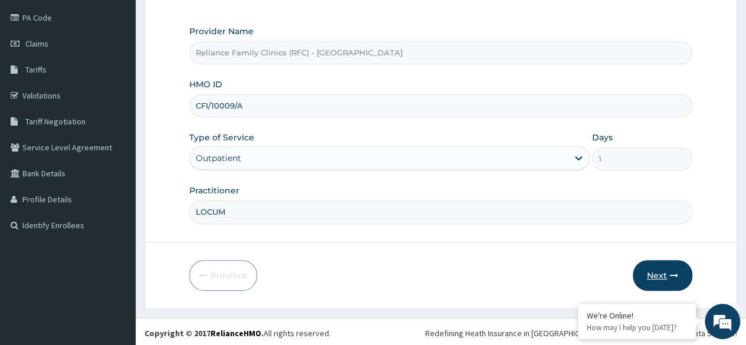 This screenshot has height=345, width=746. I want to click on label: Type of Service, so click(222, 137).